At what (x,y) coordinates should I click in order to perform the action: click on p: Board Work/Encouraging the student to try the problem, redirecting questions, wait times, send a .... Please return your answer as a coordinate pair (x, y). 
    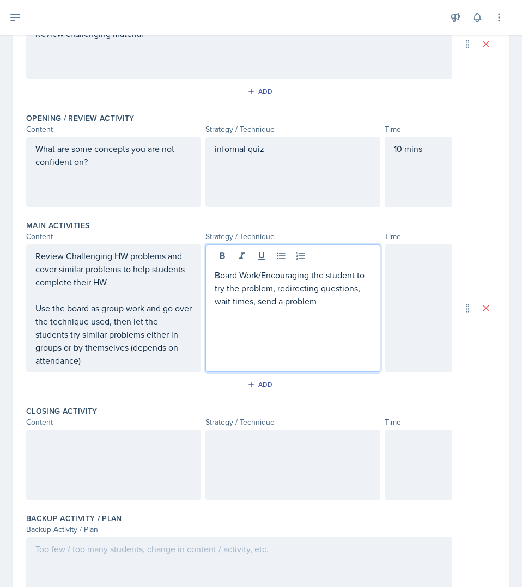
    Looking at the image, I should click on (293, 288).